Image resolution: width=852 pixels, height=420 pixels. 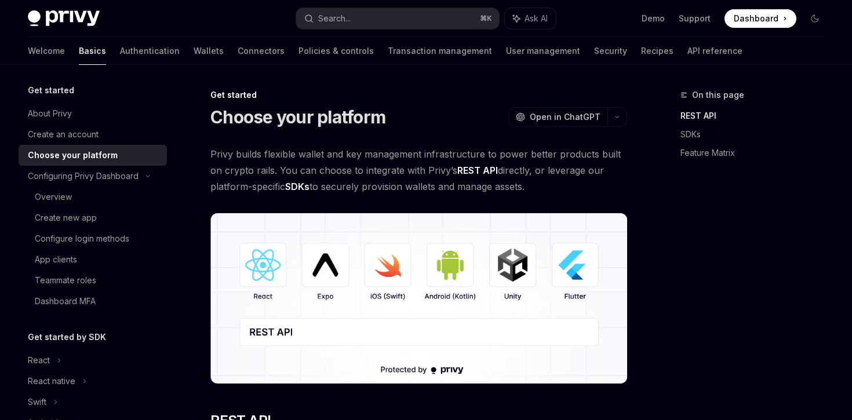 I want to click on a: Authentication, so click(x=150, y=51).